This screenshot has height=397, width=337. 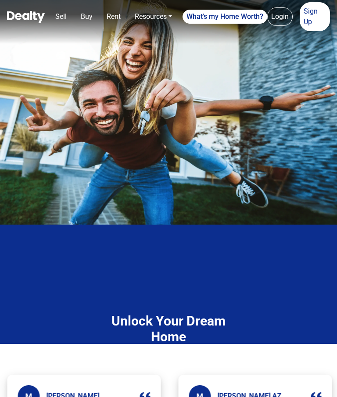 What do you see at coordinates (86, 17) in the screenshot?
I see `a: Buy` at bounding box center [86, 17].